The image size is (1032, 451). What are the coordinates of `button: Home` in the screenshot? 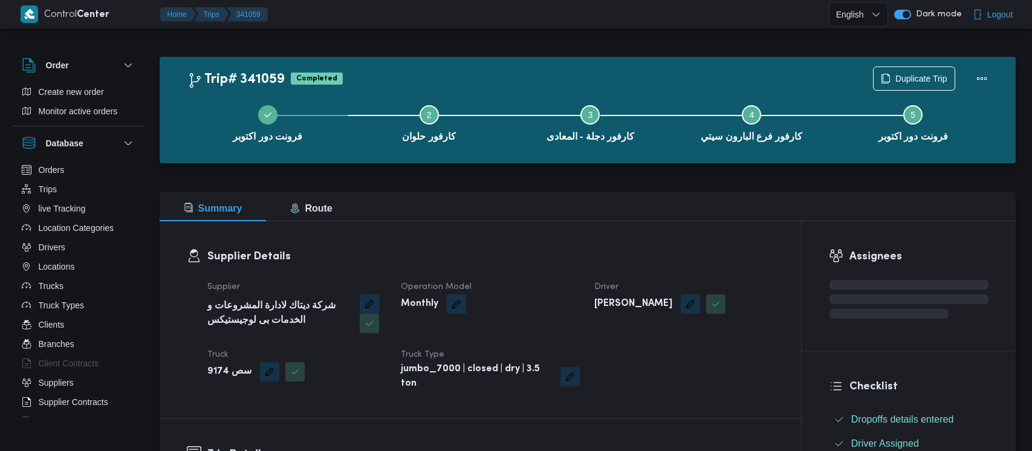 It's located at (178, 15).